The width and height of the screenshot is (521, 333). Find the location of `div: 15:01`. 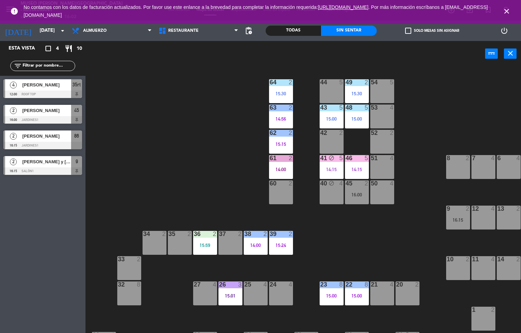

div: 15:01 is located at coordinates (230, 296).